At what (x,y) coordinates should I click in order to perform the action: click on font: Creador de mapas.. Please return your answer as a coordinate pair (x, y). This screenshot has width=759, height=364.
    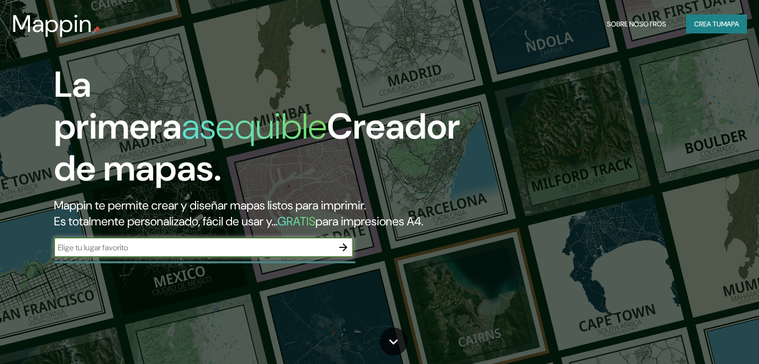
    Looking at the image, I should click on (257, 147).